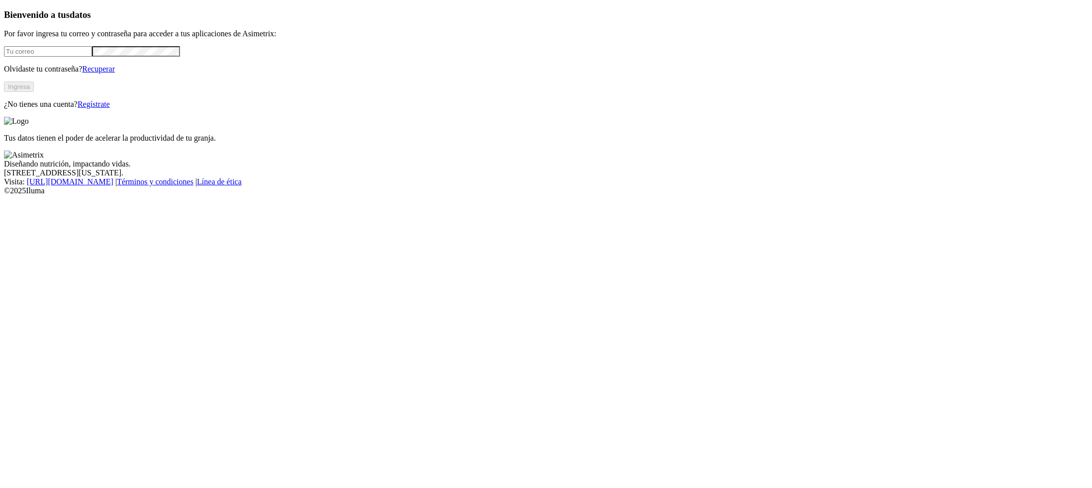 This screenshot has height=488, width=1092. What do you see at coordinates (98, 69) in the screenshot?
I see `a: Recuperar` at bounding box center [98, 69].